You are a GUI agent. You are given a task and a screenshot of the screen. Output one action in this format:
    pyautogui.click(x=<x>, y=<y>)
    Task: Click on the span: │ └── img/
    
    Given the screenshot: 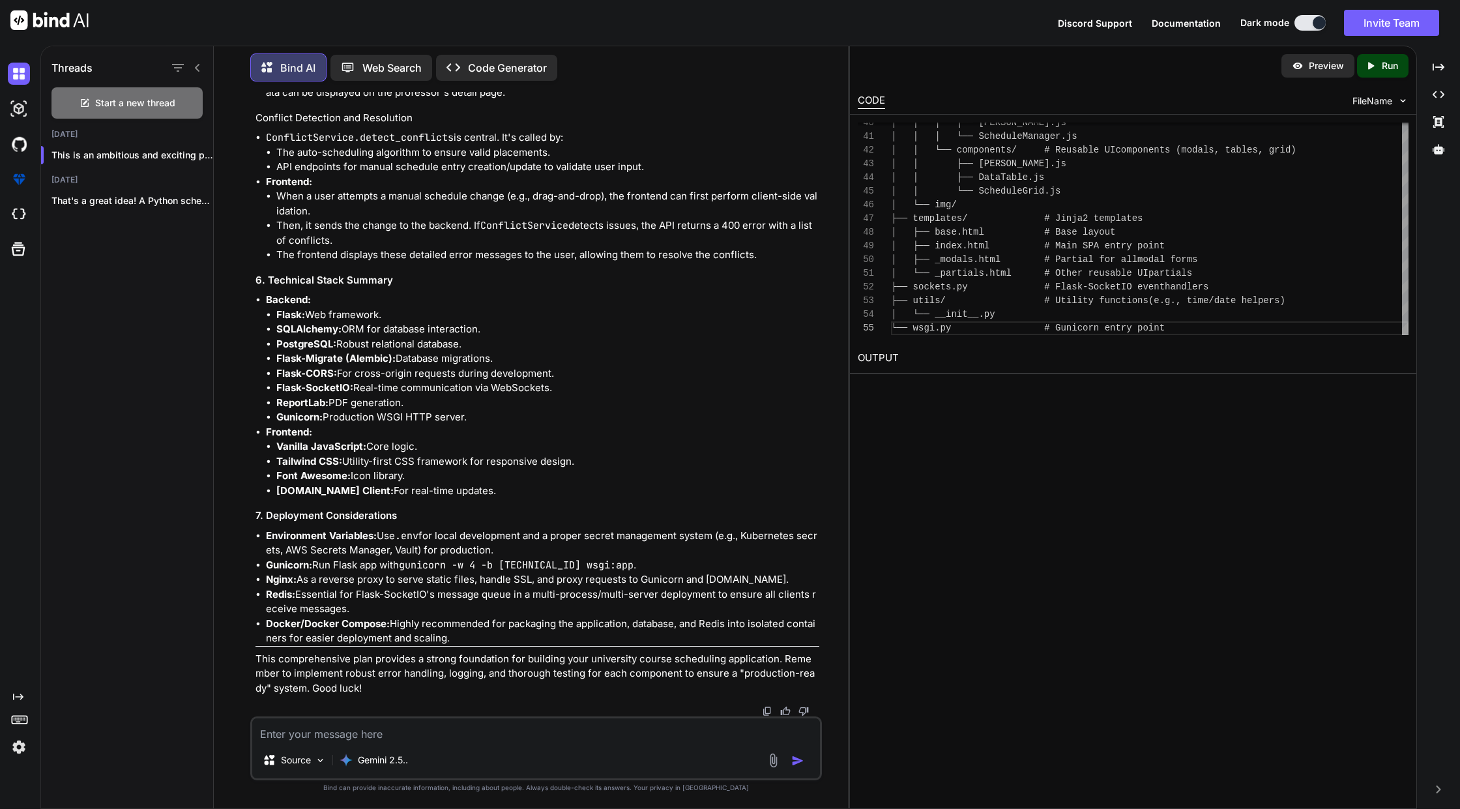 What is the action you would take?
    pyautogui.click(x=924, y=205)
    